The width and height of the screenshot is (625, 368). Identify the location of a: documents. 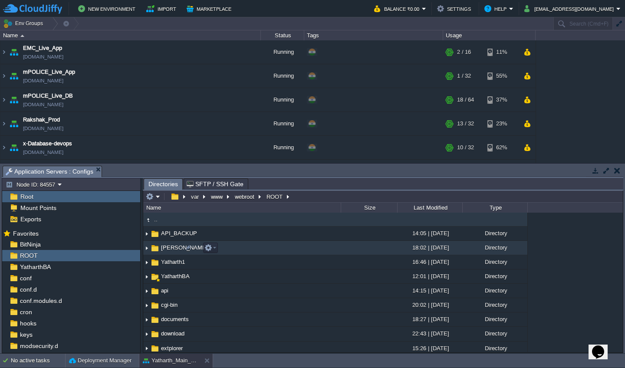
(175, 319).